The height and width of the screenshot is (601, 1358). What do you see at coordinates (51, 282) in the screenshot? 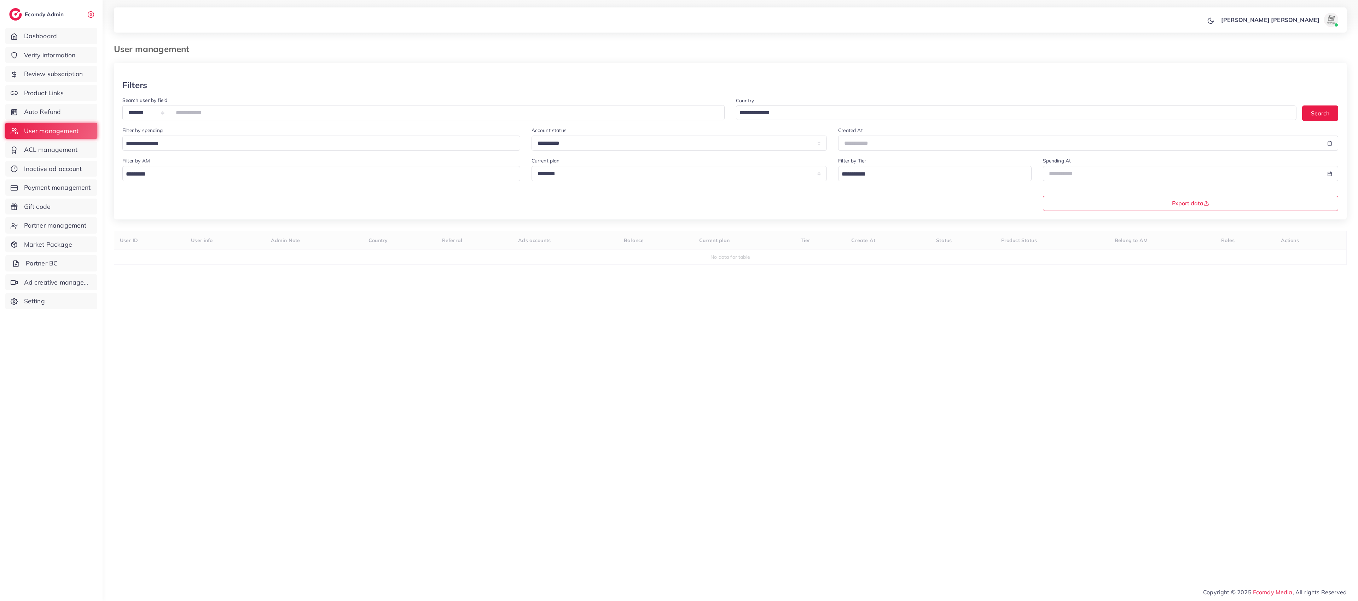
I see `a: Ad creative management` at bounding box center [51, 282].